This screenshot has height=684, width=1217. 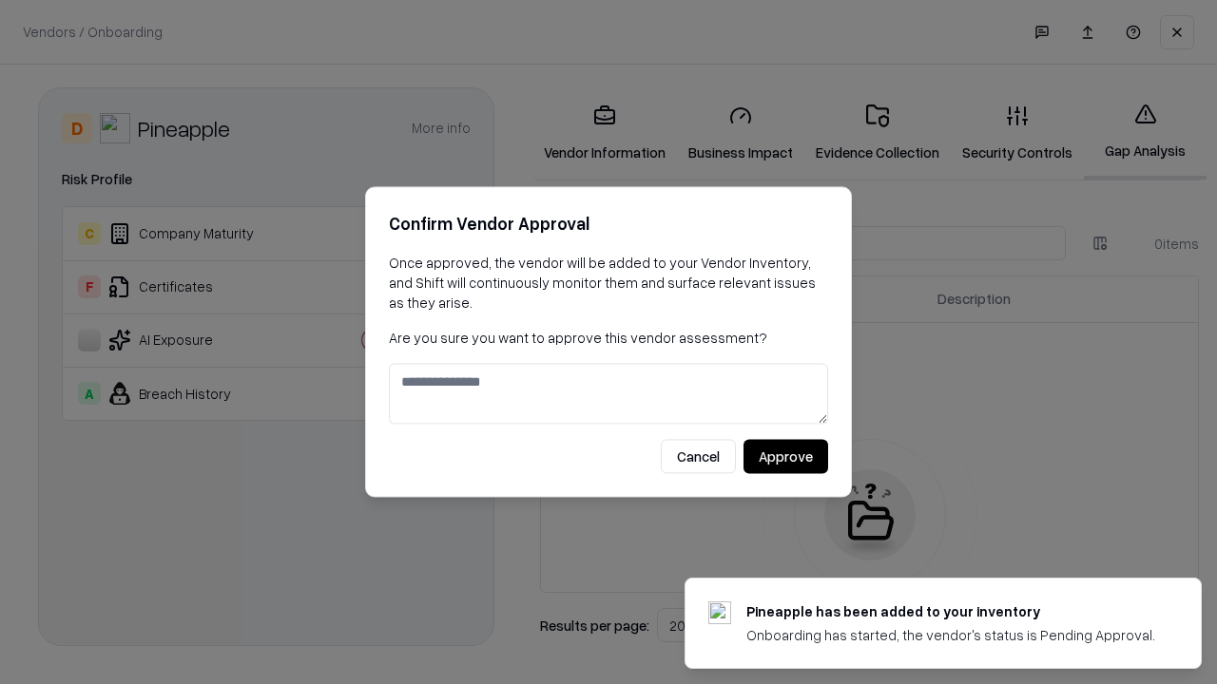 I want to click on div: Onboarding has started, the vendor's status is Pending Approval., so click(x=951, y=635).